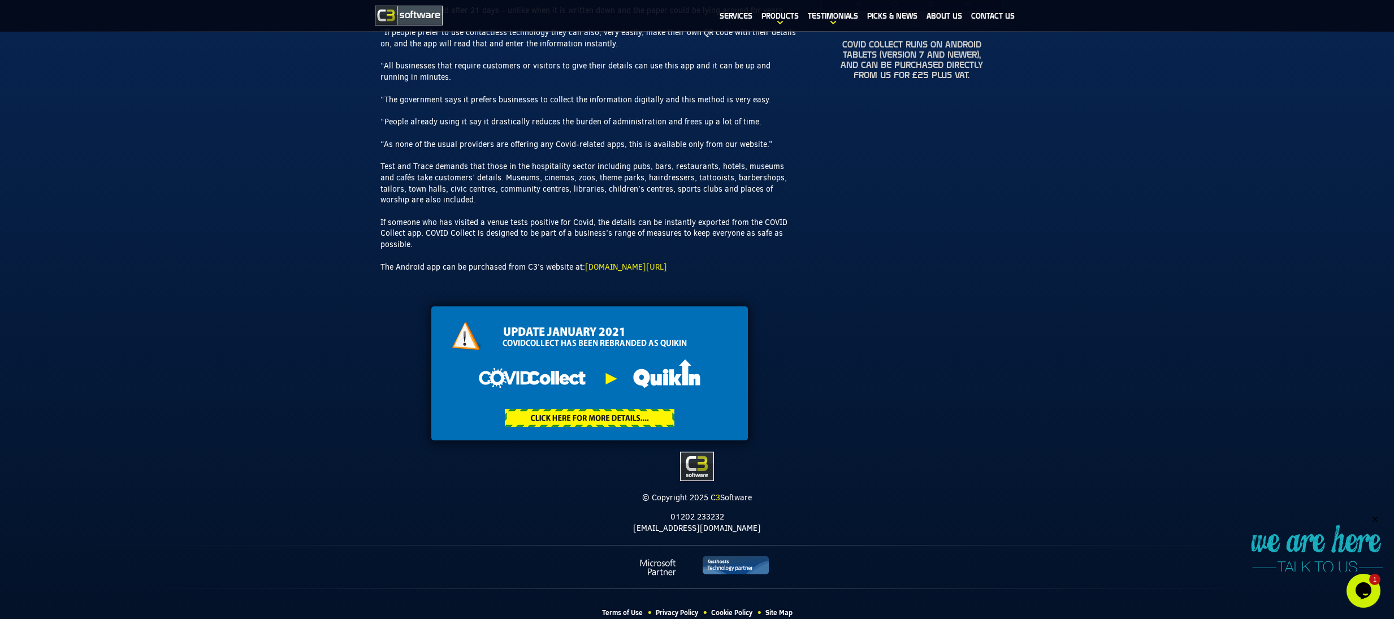 This screenshot has width=1394, height=619. I want to click on p: “As none of the usual providers are offering any Covid-related apps, this is available only from ..., so click(590, 145).